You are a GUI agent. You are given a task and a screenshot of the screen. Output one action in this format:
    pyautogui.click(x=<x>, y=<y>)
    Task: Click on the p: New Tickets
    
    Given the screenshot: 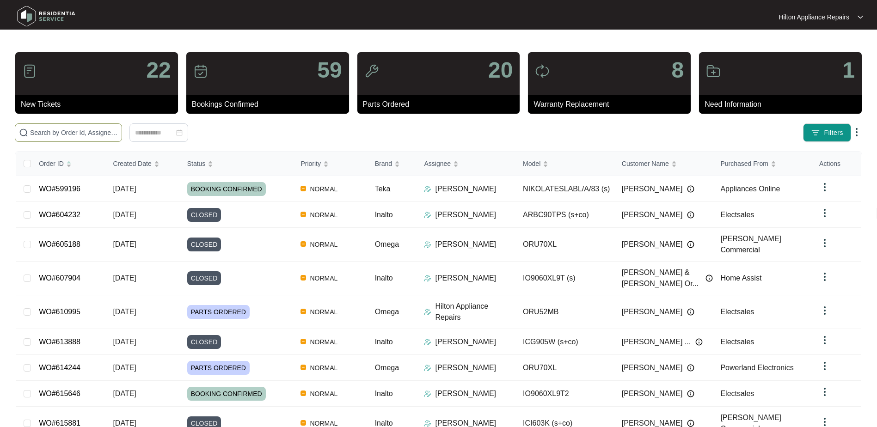 What is the action you would take?
    pyautogui.click(x=99, y=105)
    